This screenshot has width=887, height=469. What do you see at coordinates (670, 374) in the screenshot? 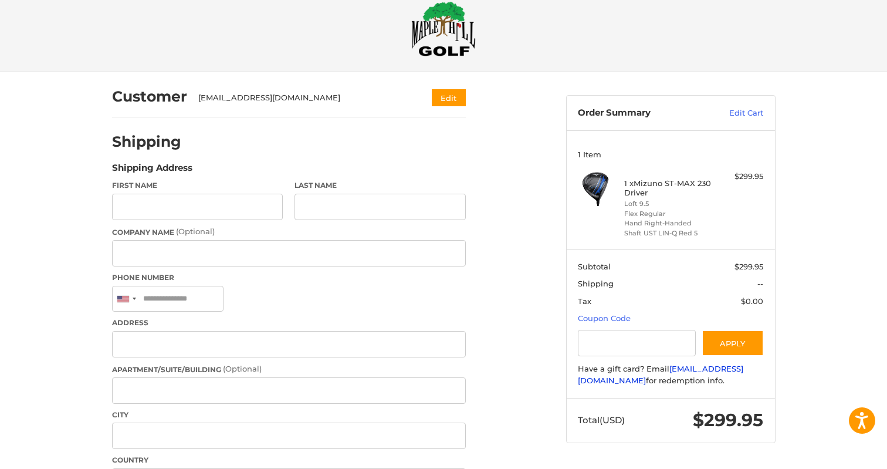
I see `div: Have a gift card? Email for redemption info.` at bounding box center [670, 374].